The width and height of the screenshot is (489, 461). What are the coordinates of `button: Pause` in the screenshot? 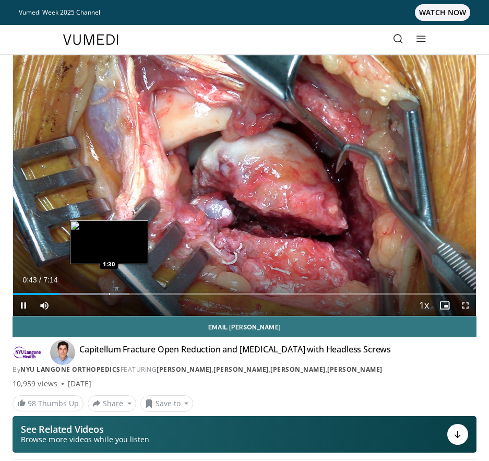 It's located at (23, 305).